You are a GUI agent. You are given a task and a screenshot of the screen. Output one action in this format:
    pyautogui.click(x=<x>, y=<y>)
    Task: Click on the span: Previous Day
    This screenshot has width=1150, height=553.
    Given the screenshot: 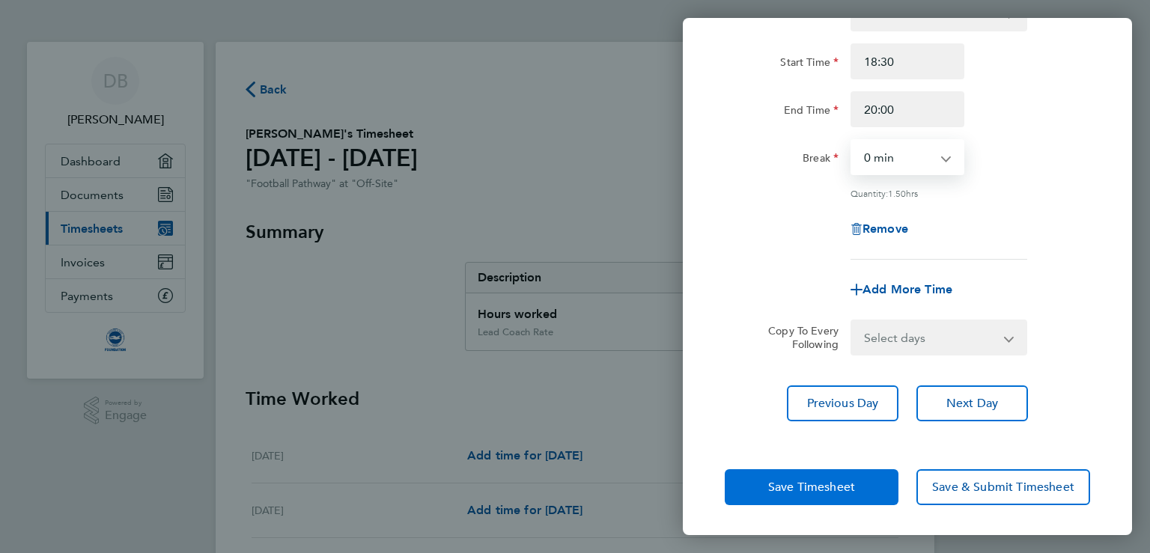 What is the action you would take?
    pyautogui.click(x=843, y=404)
    